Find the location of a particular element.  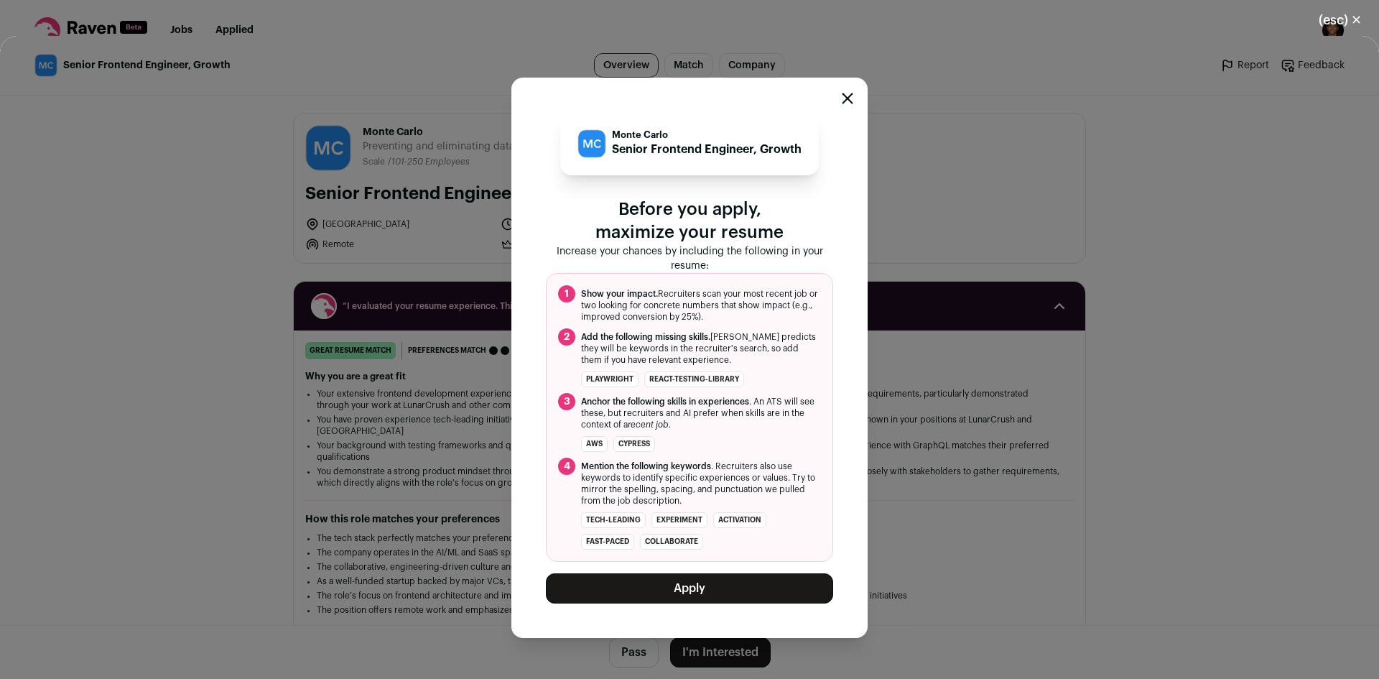

li: tech-leading is located at coordinates (613, 520).